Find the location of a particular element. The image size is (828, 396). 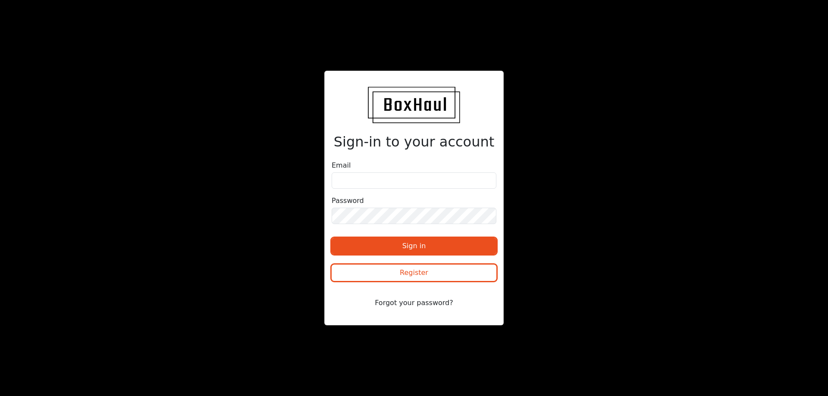

h2: Sign-in to your account is located at coordinates (414, 142).